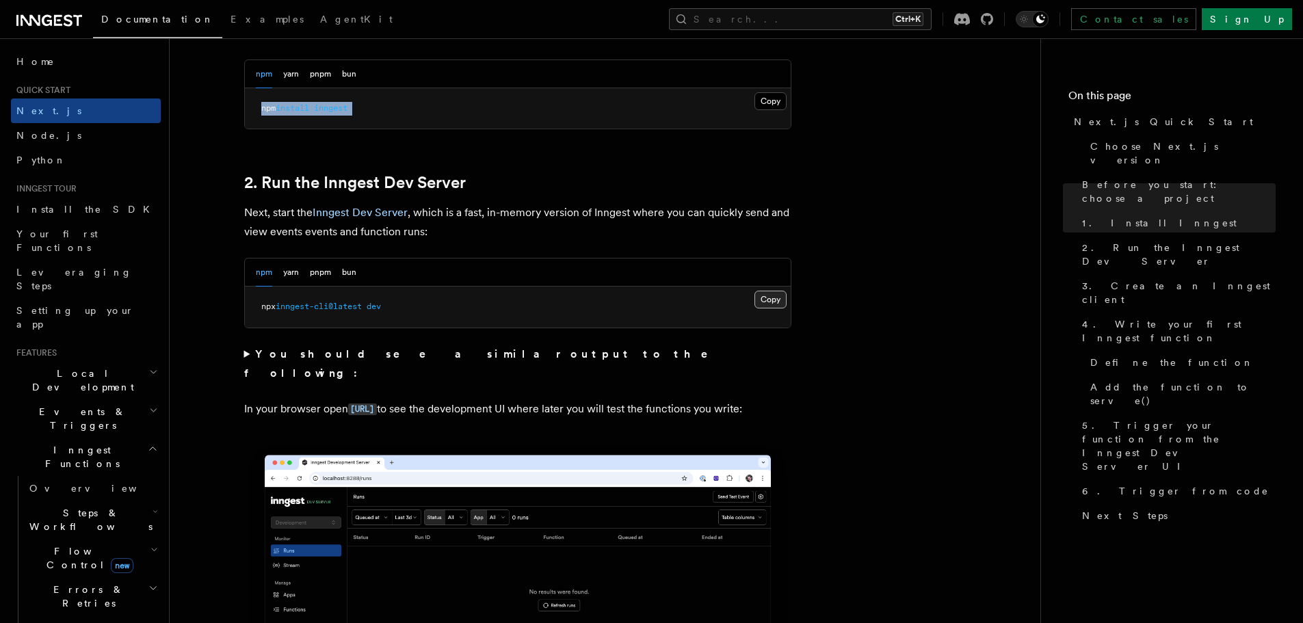 This screenshot has width=1303, height=623. Describe the element at coordinates (86, 419) in the screenshot. I see `button: Events & Triggers` at that location.